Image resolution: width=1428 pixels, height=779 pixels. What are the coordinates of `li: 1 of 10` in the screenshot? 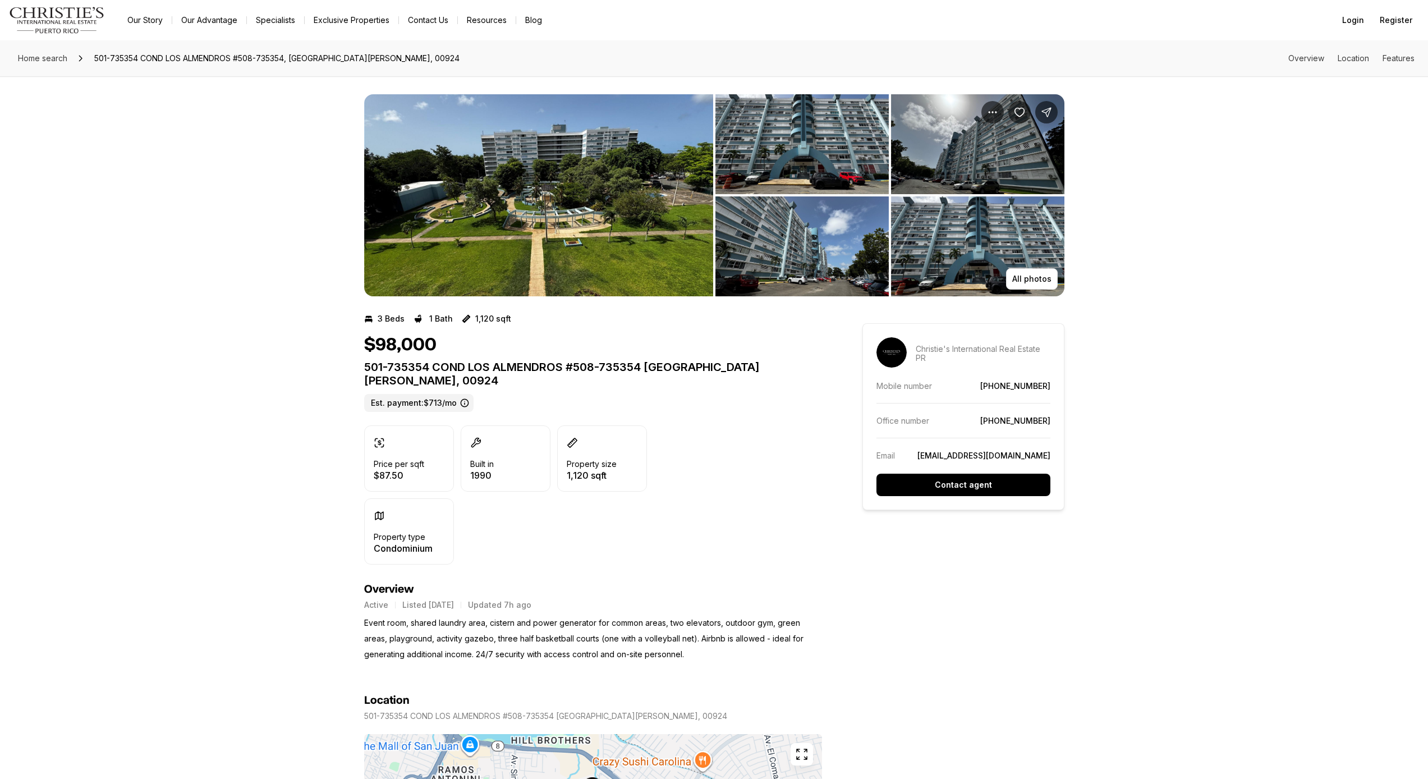 It's located at (539, 195).